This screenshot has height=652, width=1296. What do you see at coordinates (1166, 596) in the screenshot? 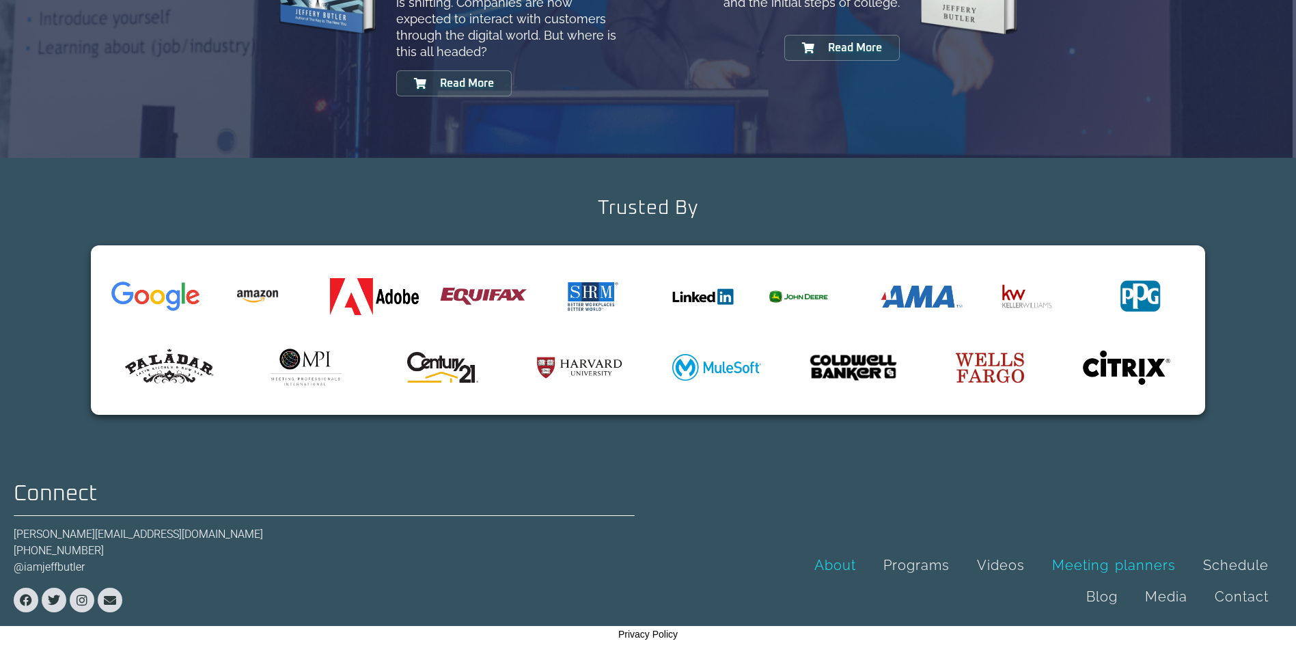
I see `a: Media` at bounding box center [1166, 596].